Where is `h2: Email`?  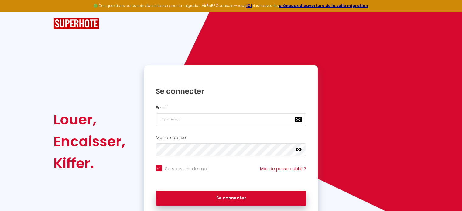
h2: Email is located at coordinates (231, 108).